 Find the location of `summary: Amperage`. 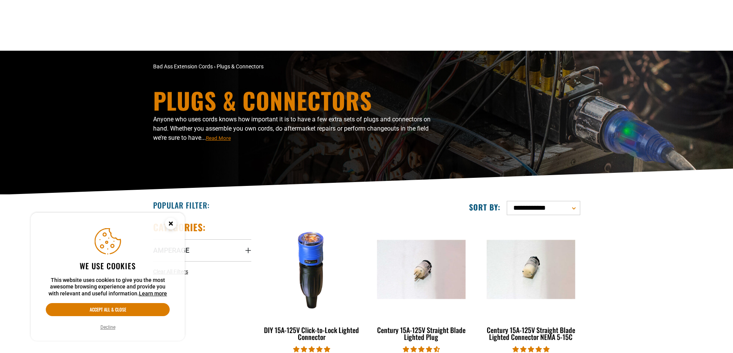

summary: Amperage is located at coordinates (202, 250).